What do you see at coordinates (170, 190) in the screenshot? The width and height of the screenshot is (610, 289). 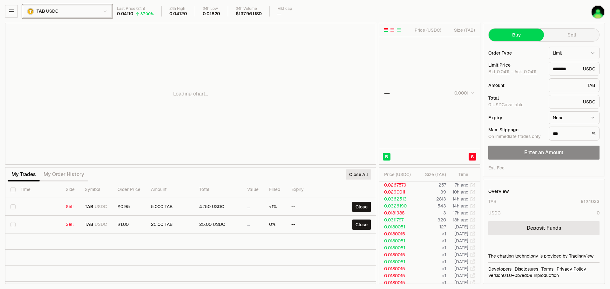 I see `th: Amount` at bounding box center [170, 190].